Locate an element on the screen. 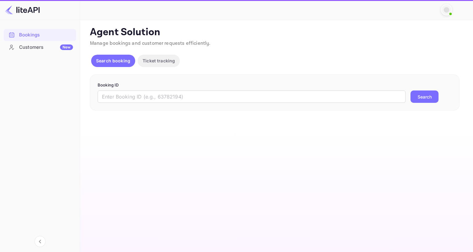 The width and height of the screenshot is (473, 252). input: Enter Booking ID (e.g., 63782194) is located at coordinates (252, 96).